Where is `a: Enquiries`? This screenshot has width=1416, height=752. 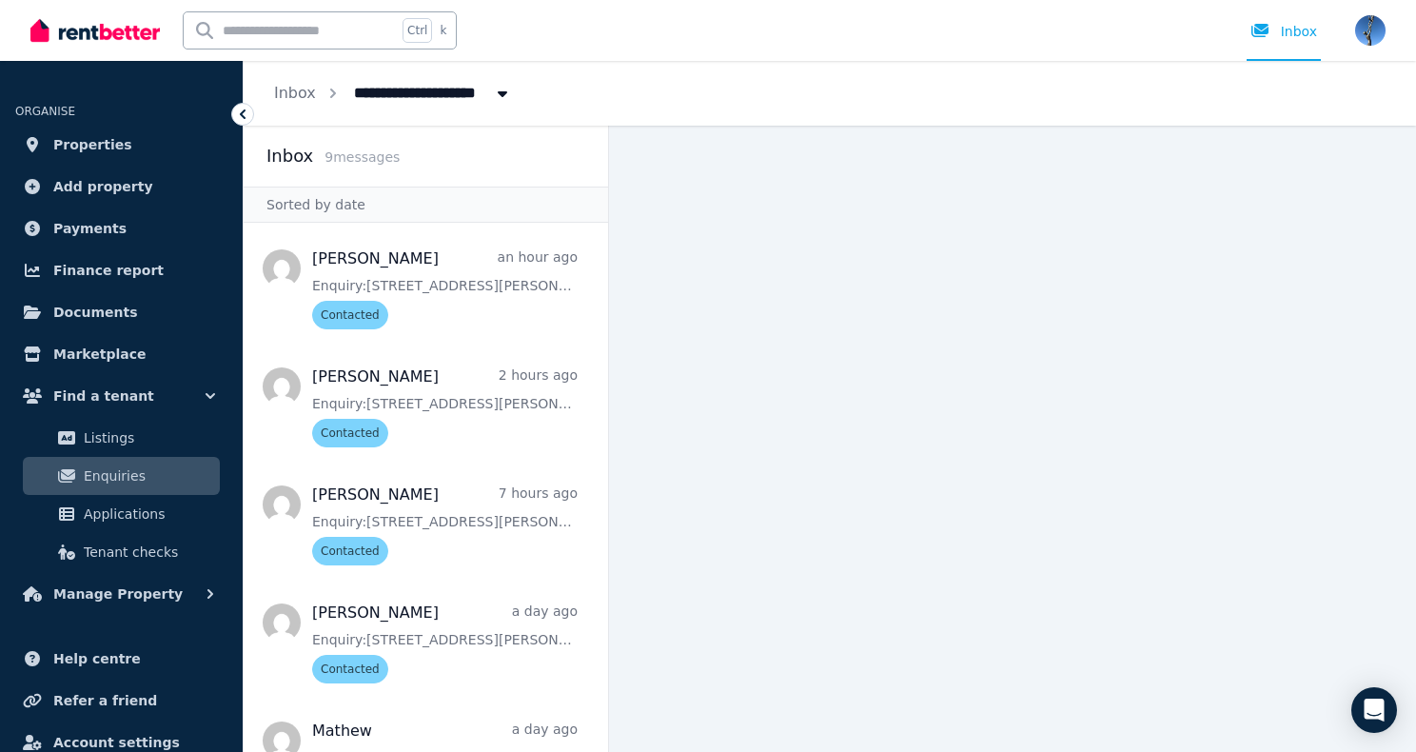 a: Enquiries is located at coordinates (121, 476).